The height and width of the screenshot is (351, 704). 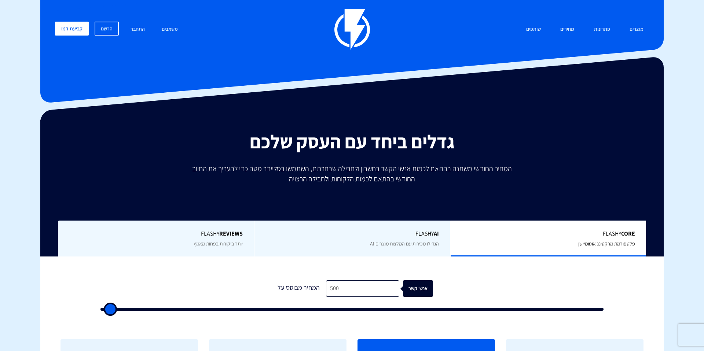 I want to click on a: מוצרים, so click(x=636, y=29).